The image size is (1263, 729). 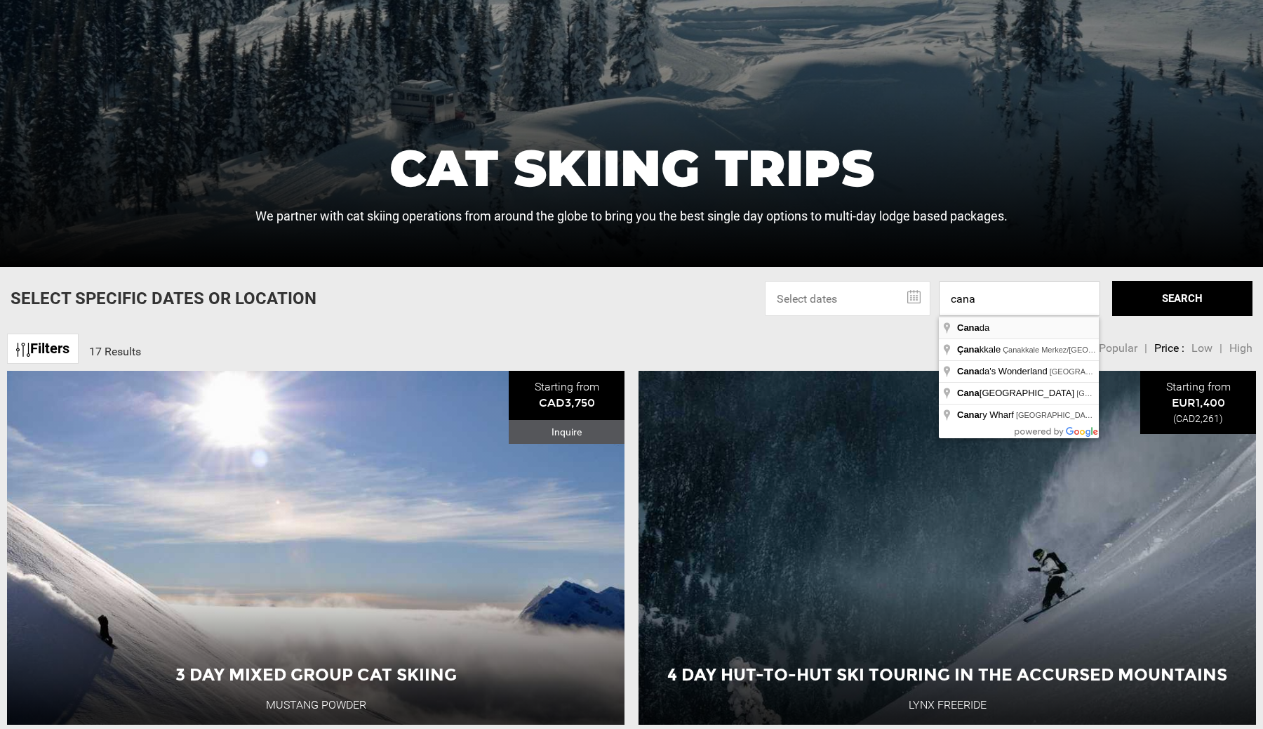 I want to click on span: 17 Results, so click(x=115, y=351).